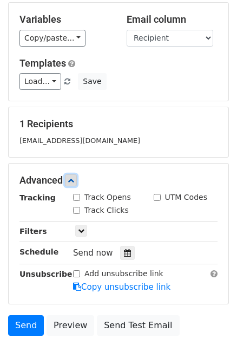 Image resolution: width=237 pixels, height=358 pixels. Describe the element at coordinates (92, 81) in the screenshot. I see `button: Save` at that location.